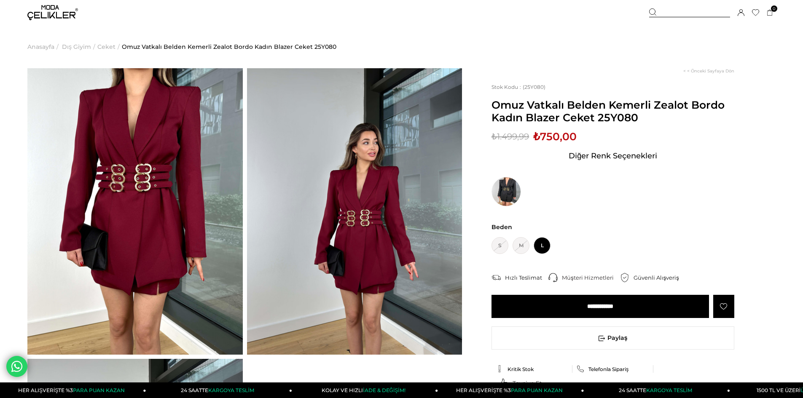 The width and height of the screenshot is (803, 398). I want to click on a: 0, so click(770, 13).